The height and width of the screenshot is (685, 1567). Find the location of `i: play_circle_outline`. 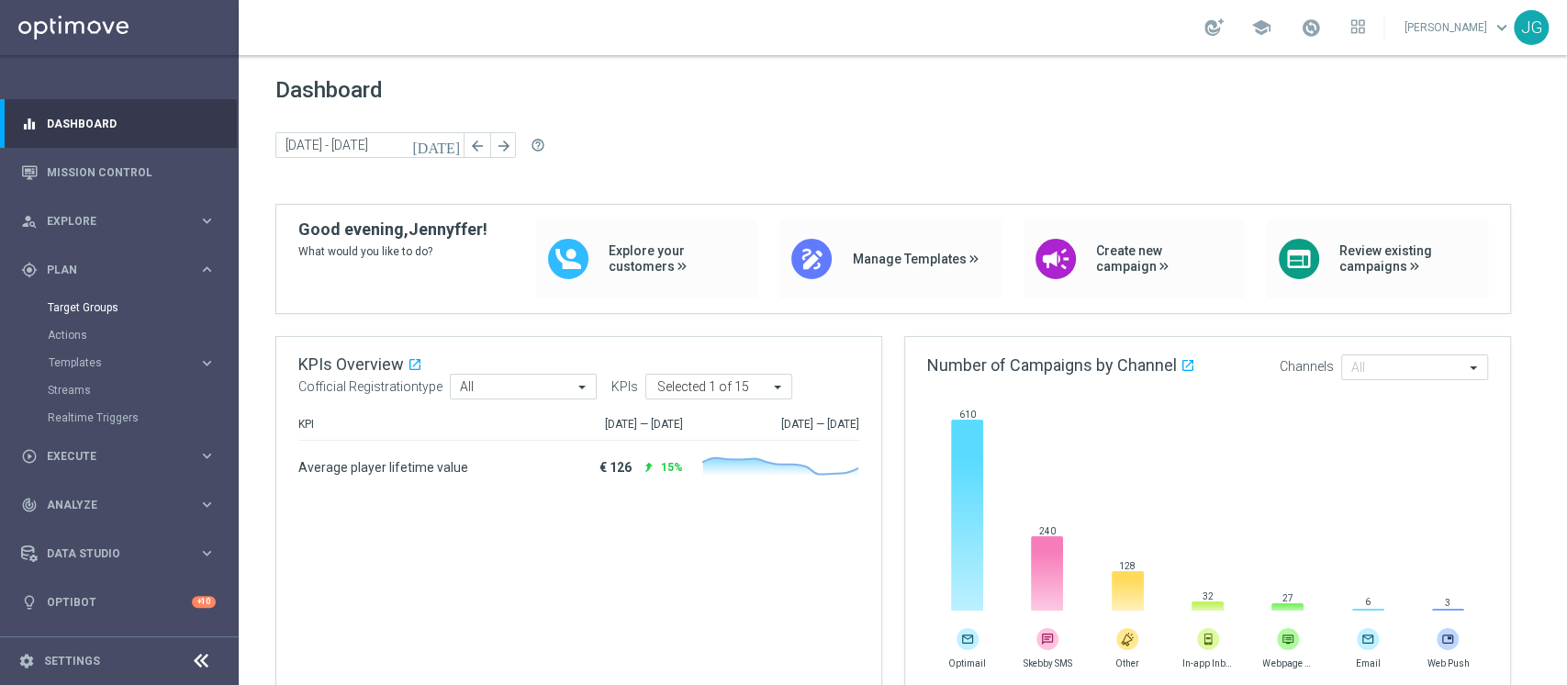

i: play_circle_outline is located at coordinates (29, 456).